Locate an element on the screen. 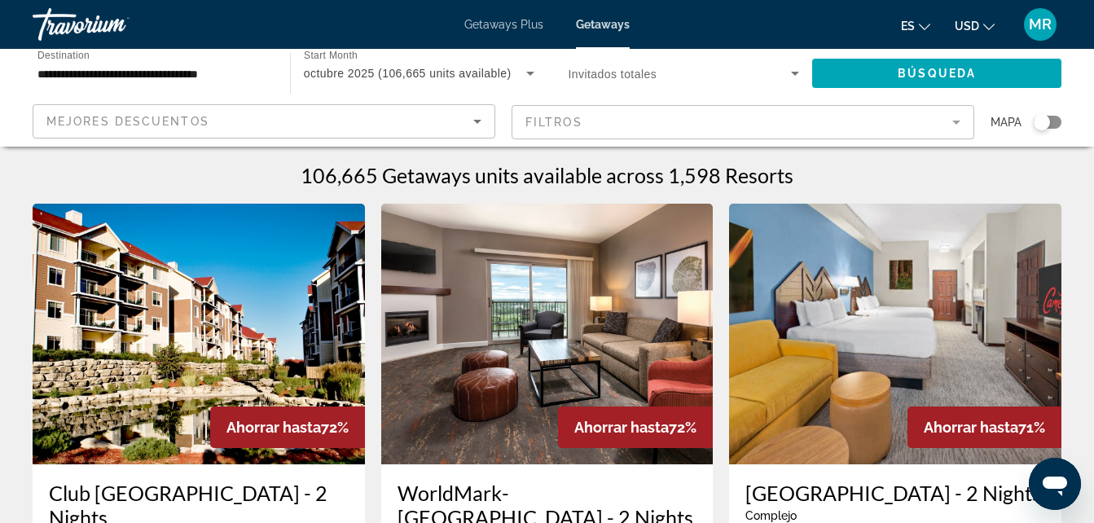 This screenshot has height=523, width=1094. span: Búsqueda is located at coordinates (937, 73).